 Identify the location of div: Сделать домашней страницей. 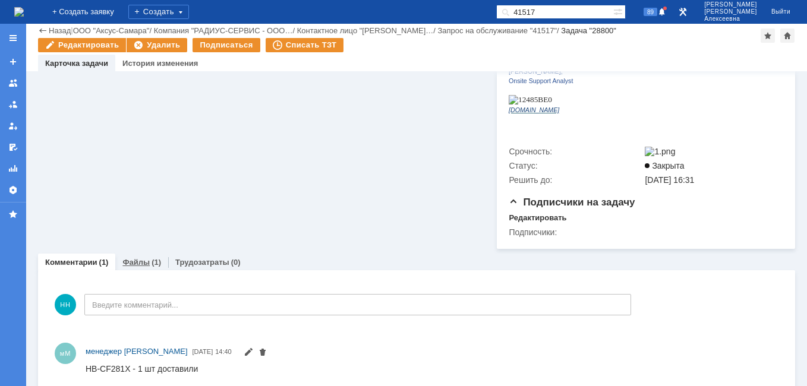
(788, 36).